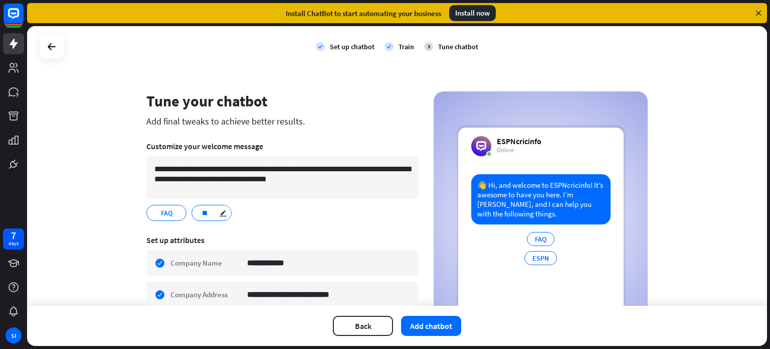 This screenshot has height=349, width=770. Describe the element at coordinates (282, 101) in the screenshot. I see `div: Tune your chatbot` at that location.